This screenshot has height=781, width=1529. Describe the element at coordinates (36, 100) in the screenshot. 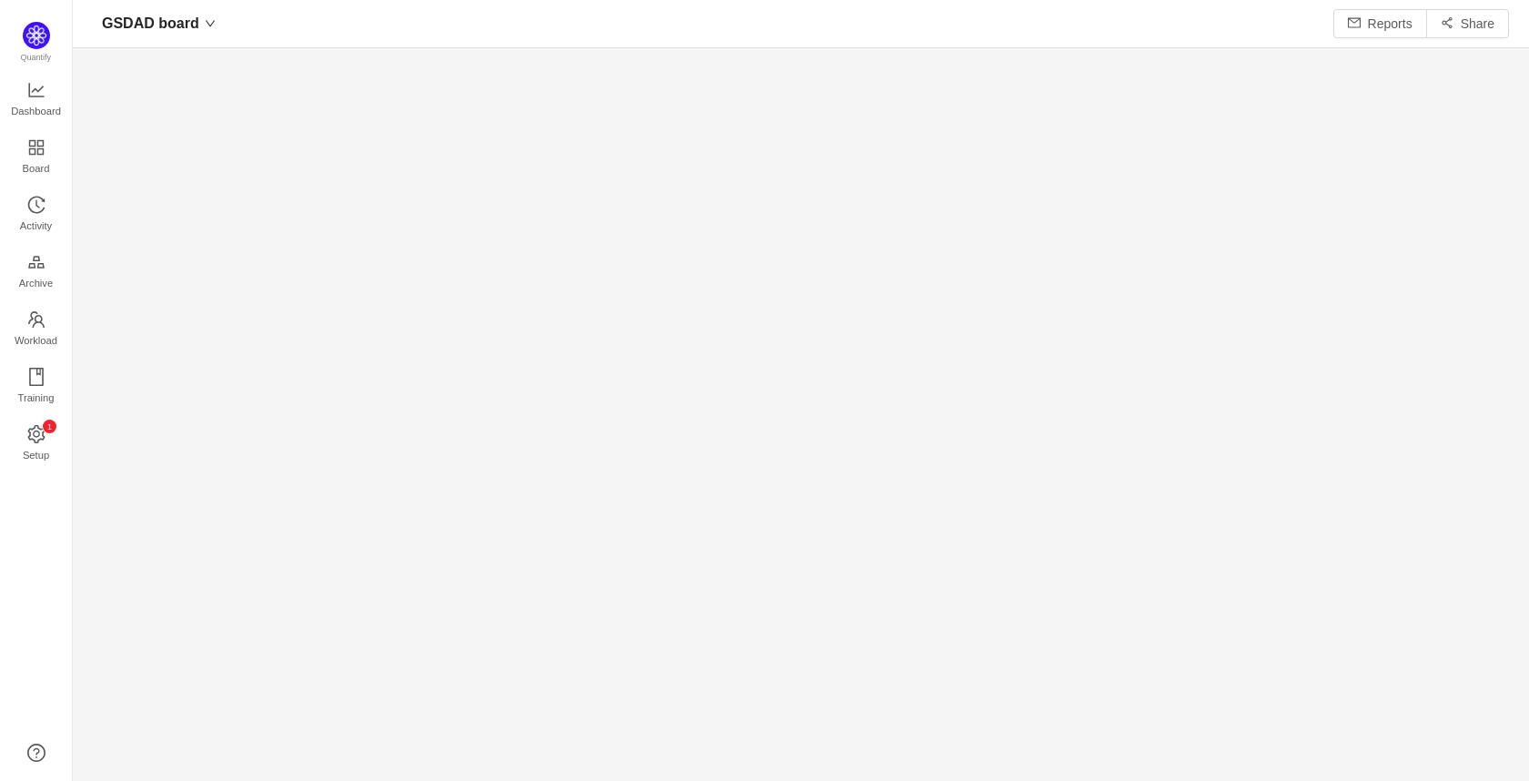

I see `a: Dashboard` at that location.